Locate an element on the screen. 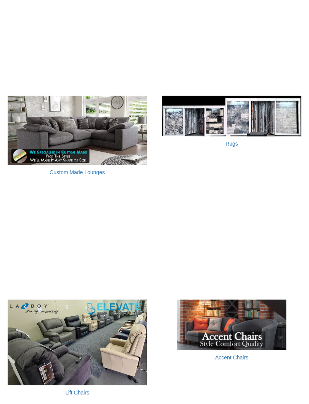 The width and height of the screenshot is (309, 404). a: Rugs is located at coordinates (232, 144).